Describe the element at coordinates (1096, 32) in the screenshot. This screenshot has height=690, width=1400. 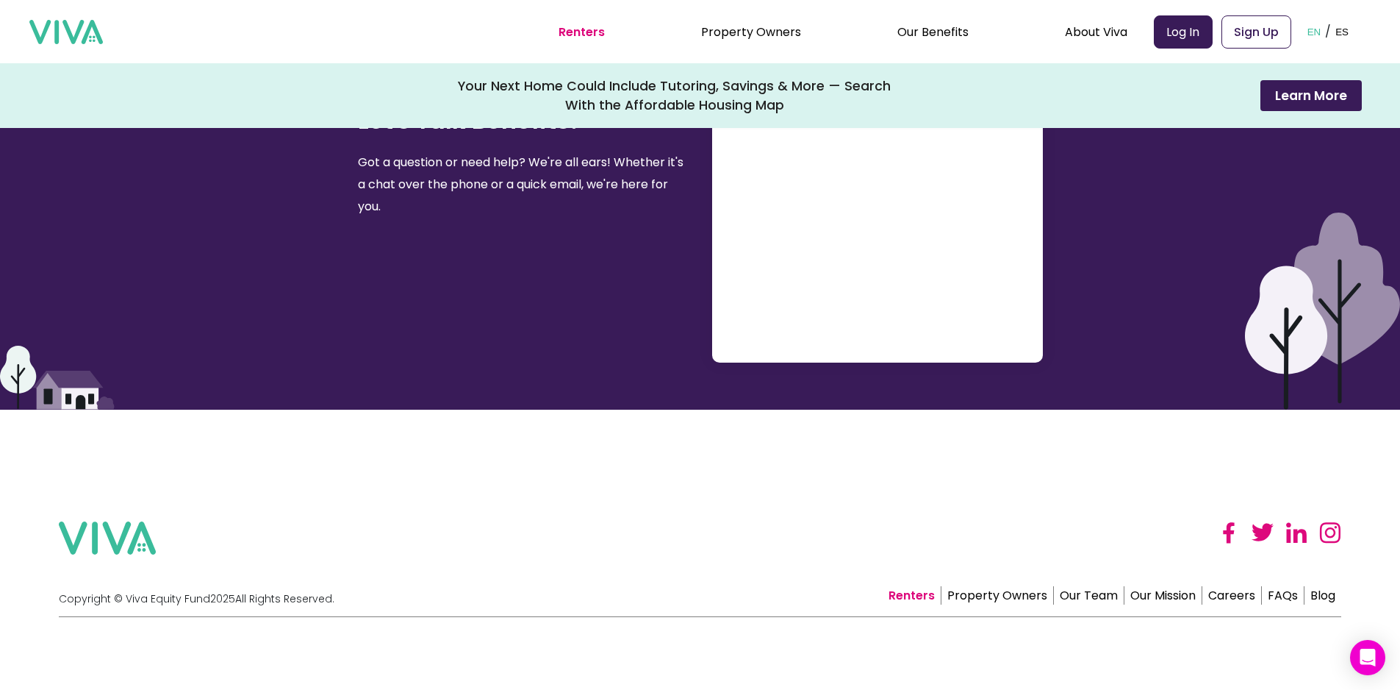
I see `div: About Viva` at that location.